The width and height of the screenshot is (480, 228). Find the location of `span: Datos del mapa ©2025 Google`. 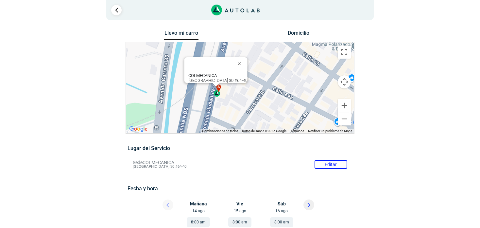

span: Datos del mapa ©2025 Google is located at coordinates (264, 130).